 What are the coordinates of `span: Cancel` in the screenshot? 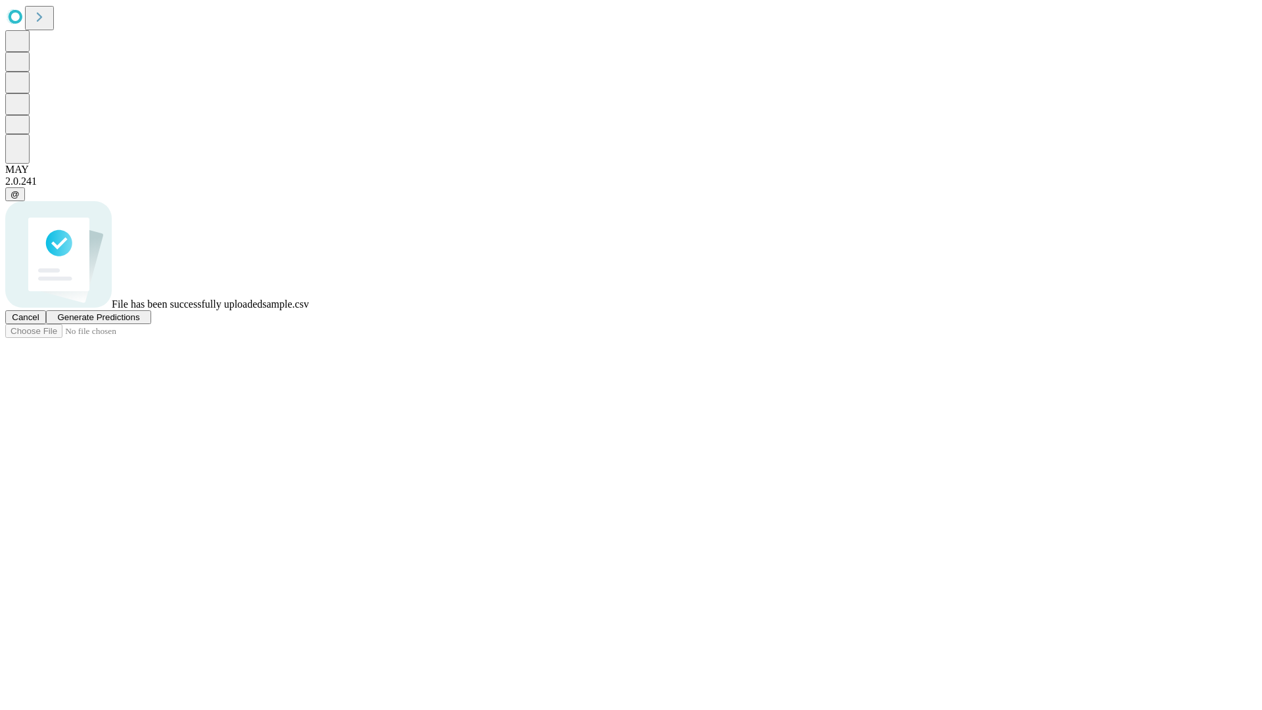 It's located at (26, 317).